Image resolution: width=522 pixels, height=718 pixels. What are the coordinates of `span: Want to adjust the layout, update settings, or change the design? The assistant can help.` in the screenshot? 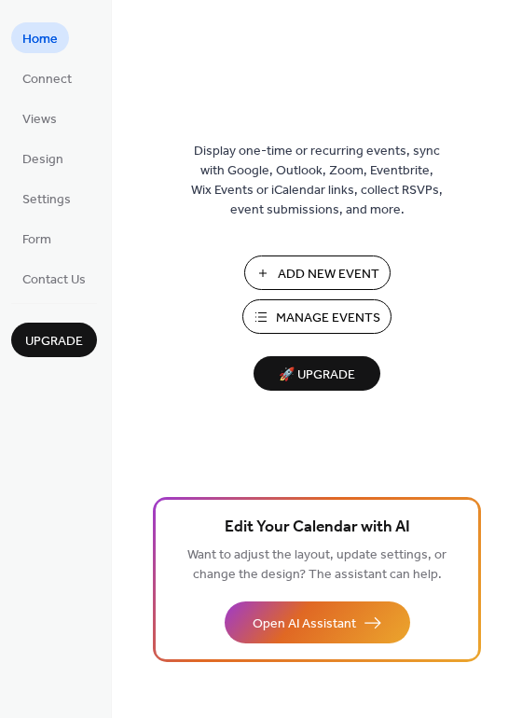 It's located at (317, 565).